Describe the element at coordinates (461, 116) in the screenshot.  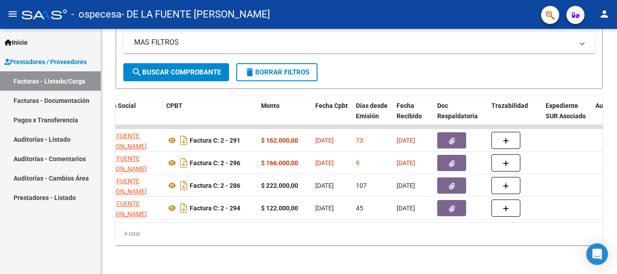
I see `datatable-header-cell: Doc Respaldatoria` at that location.